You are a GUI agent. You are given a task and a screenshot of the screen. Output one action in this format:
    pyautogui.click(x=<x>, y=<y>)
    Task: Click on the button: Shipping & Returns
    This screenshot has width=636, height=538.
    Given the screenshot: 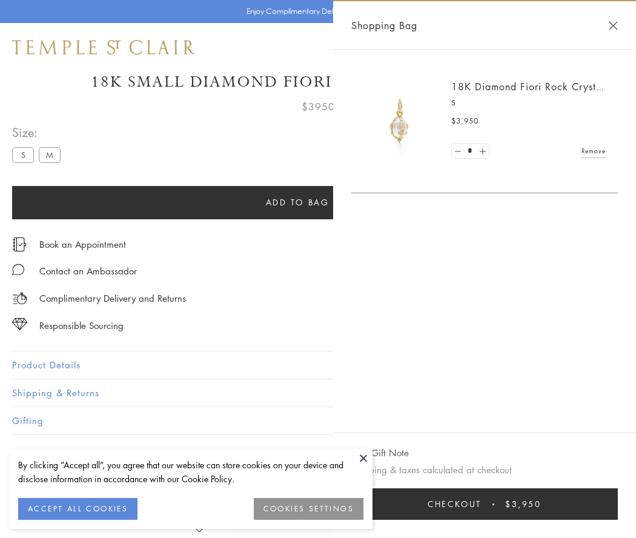 What is the action you would take?
    pyautogui.click(x=318, y=393)
    